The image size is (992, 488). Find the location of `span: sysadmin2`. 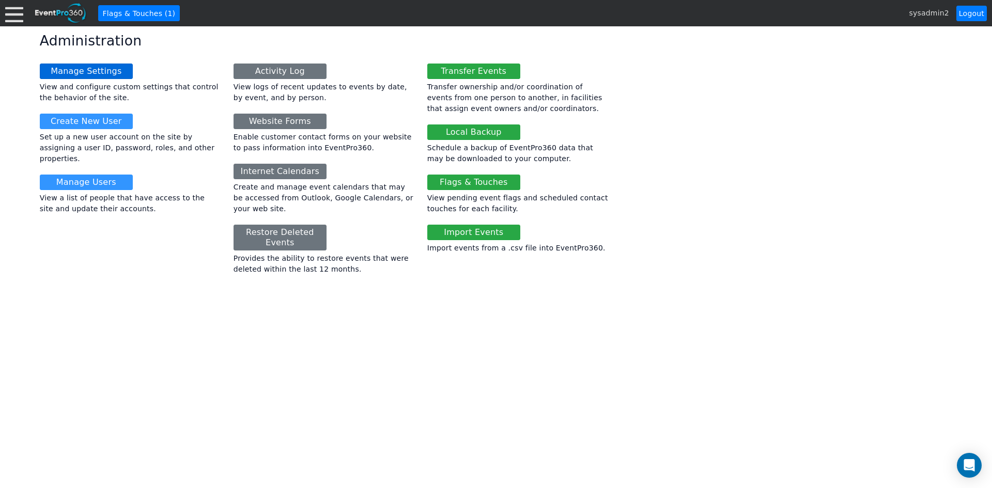

span: sysadmin2 is located at coordinates (928, 13).